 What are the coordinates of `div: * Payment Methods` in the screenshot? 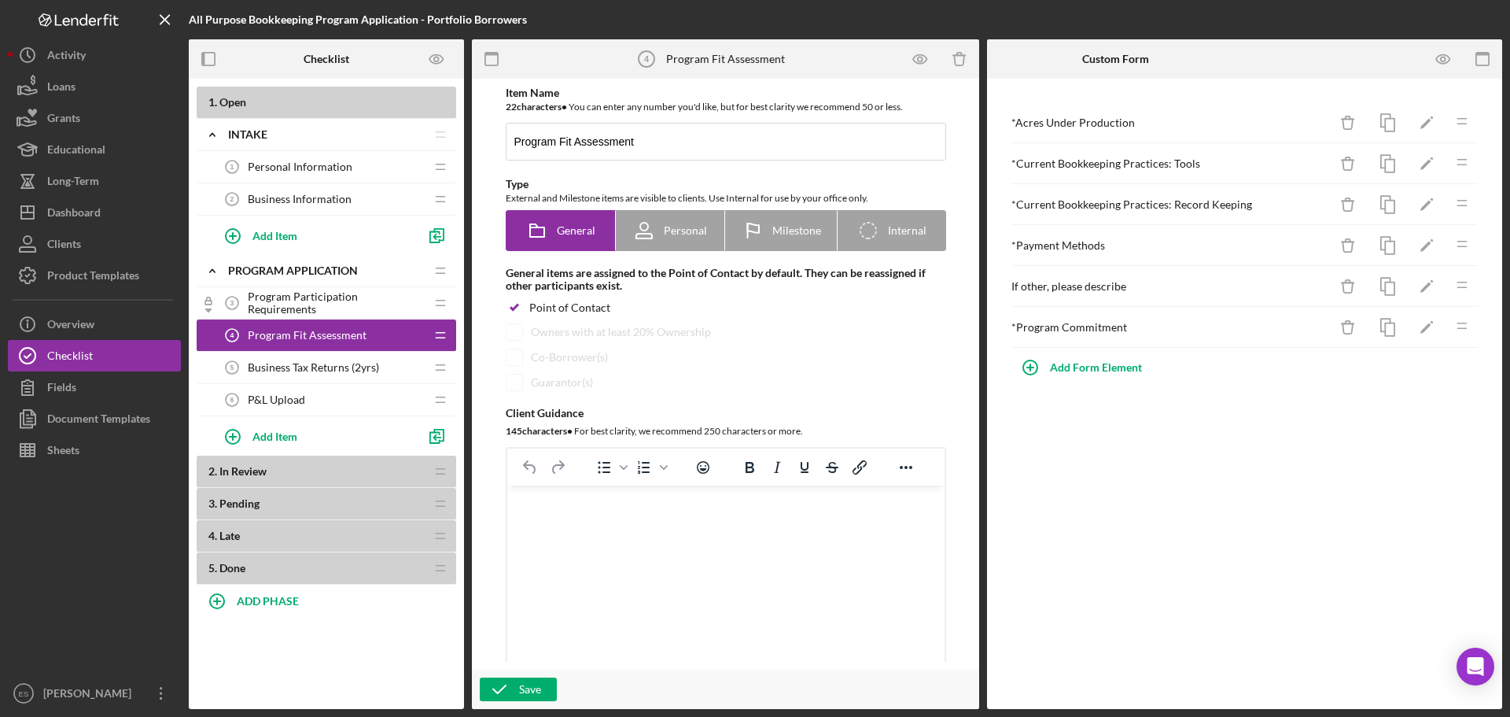 It's located at (1170, 245).